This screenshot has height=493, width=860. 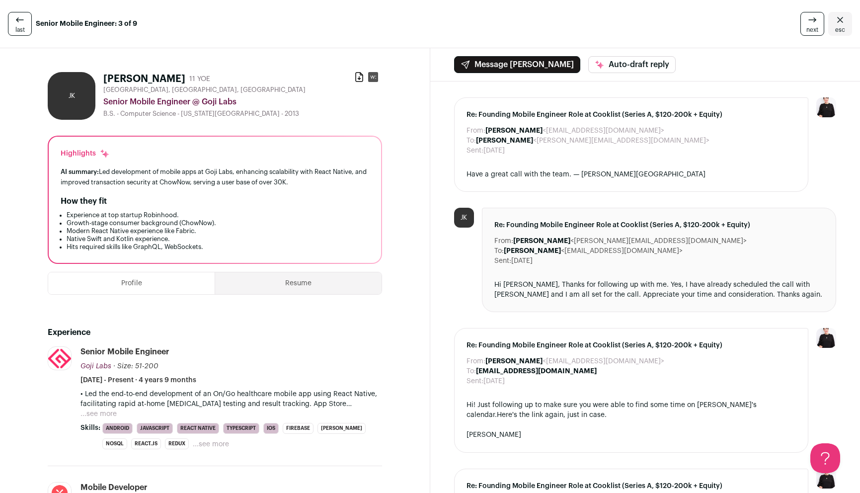 I want to click on li: iOS, so click(x=271, y=428).